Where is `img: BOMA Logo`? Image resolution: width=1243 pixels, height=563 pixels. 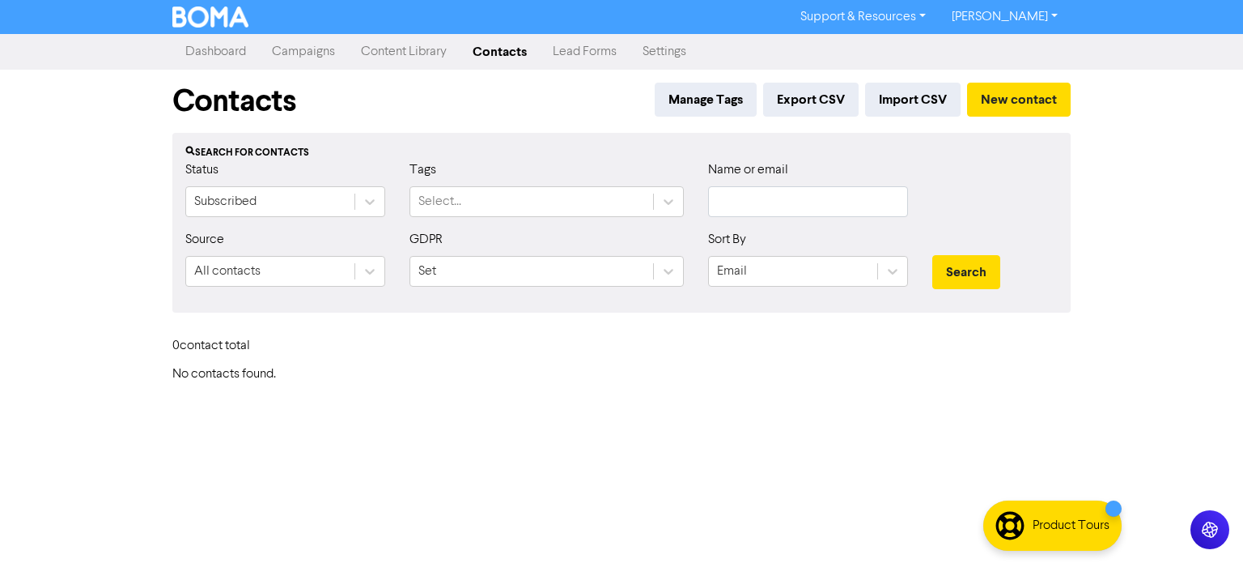
img: BOMA Logo is located at coordinates (210, 17).